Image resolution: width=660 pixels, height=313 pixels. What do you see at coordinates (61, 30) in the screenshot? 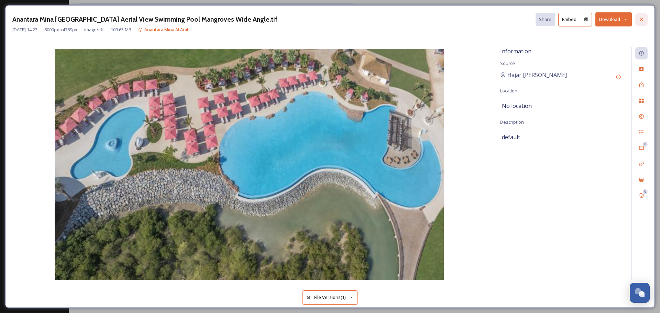
I see `span: 8000 px x 4789 px` at bounding box center [61, 30].